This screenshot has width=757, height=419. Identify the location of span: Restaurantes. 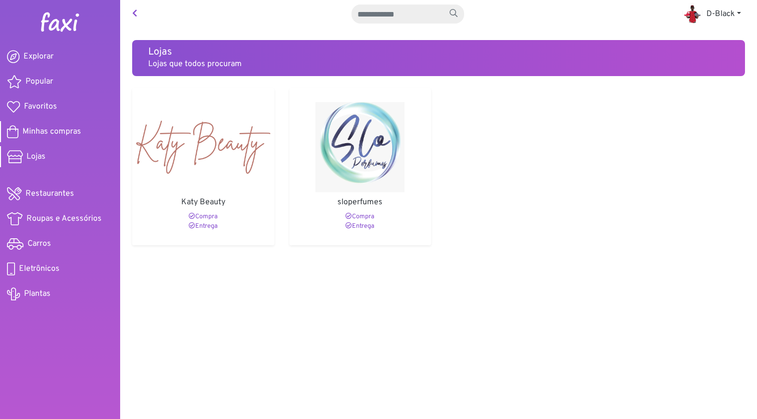
(50, 194).